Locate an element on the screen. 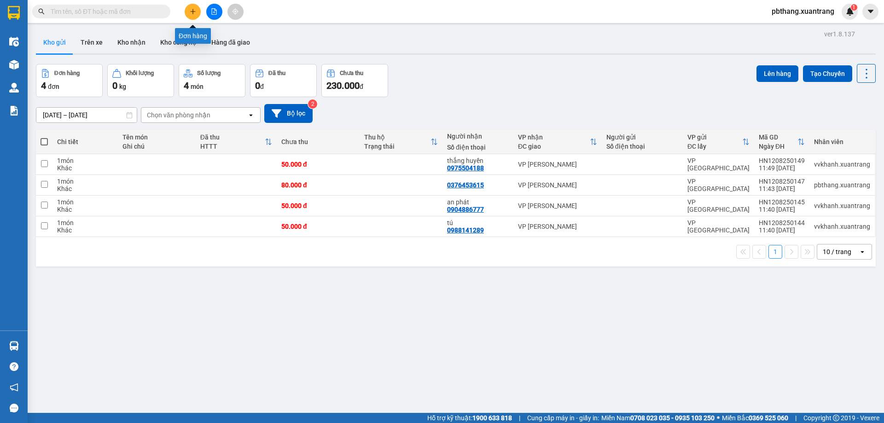 Image resolution: width=884 pixels, height=423 pixels. span: đ is located at coordinates (262, 87).